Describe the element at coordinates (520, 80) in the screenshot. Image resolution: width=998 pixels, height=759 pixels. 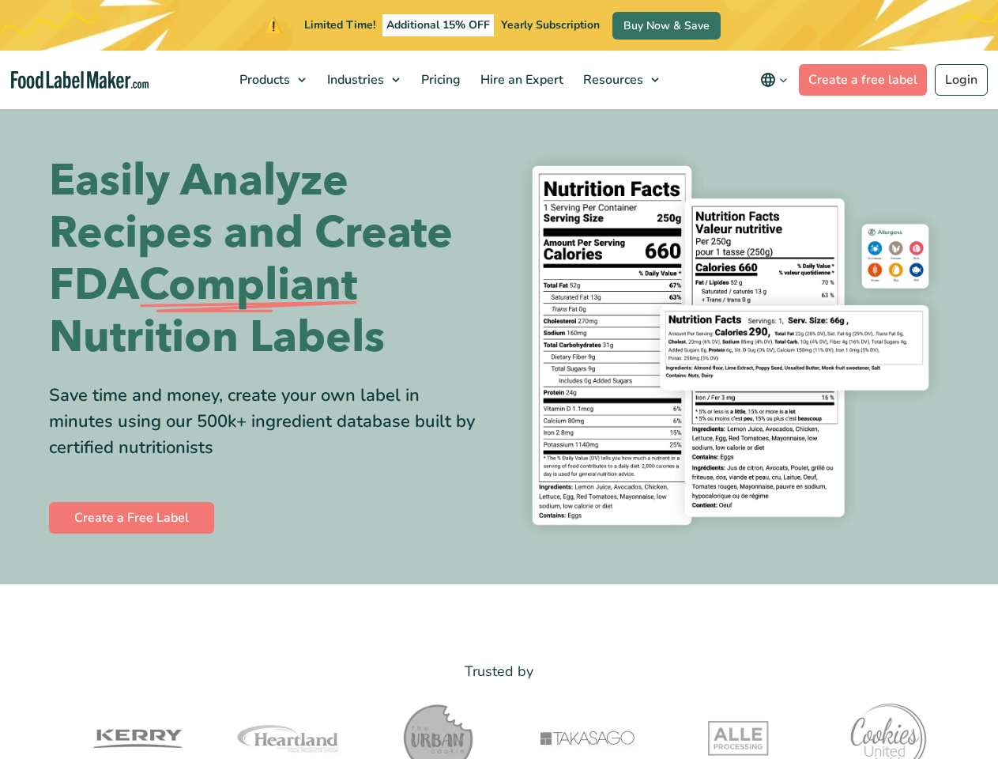
I see `a: Hire an Expert` at that location.